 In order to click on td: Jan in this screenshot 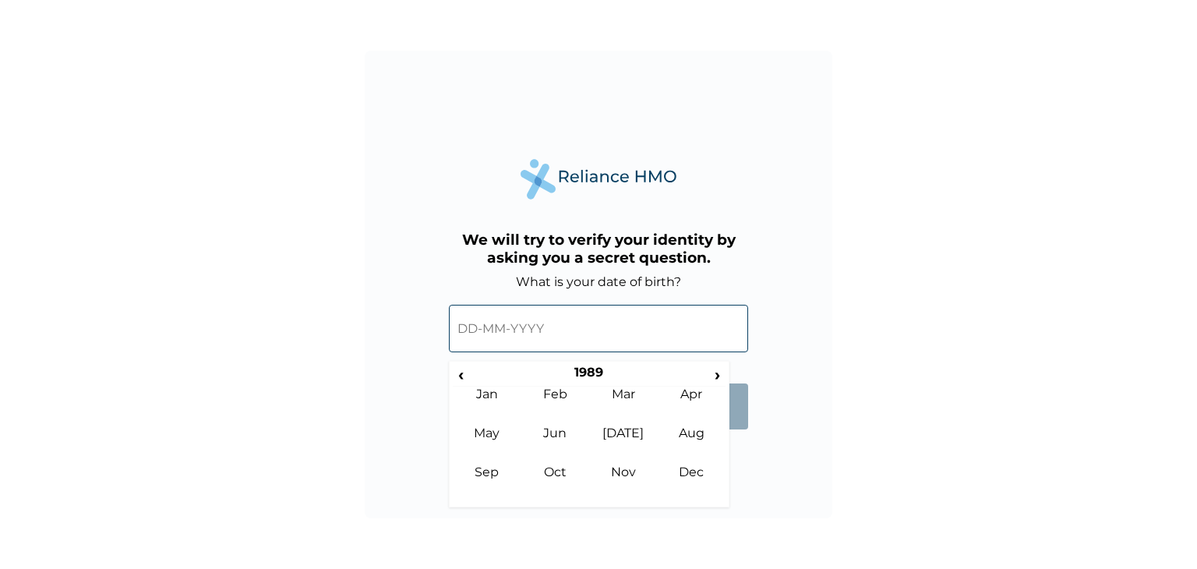, I will do `click(487, 406)`.